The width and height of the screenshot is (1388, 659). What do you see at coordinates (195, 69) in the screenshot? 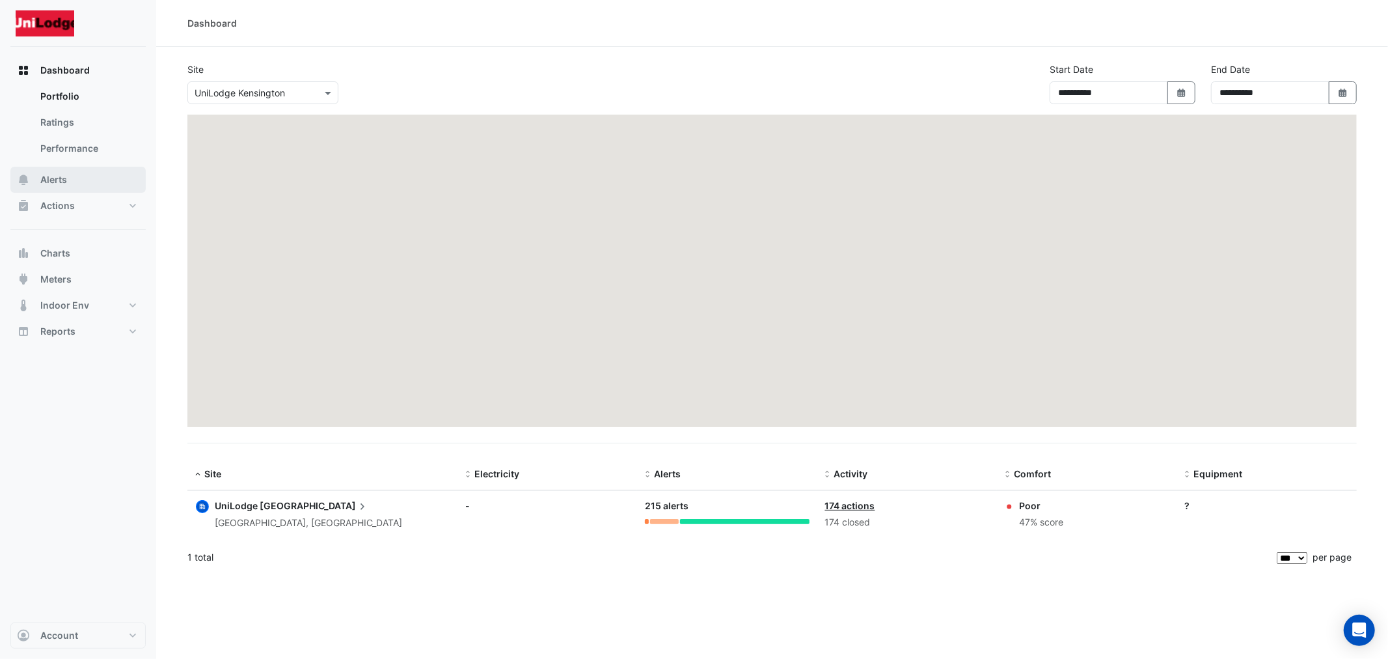
I see `label: Site` at bounding box center [195, 69].